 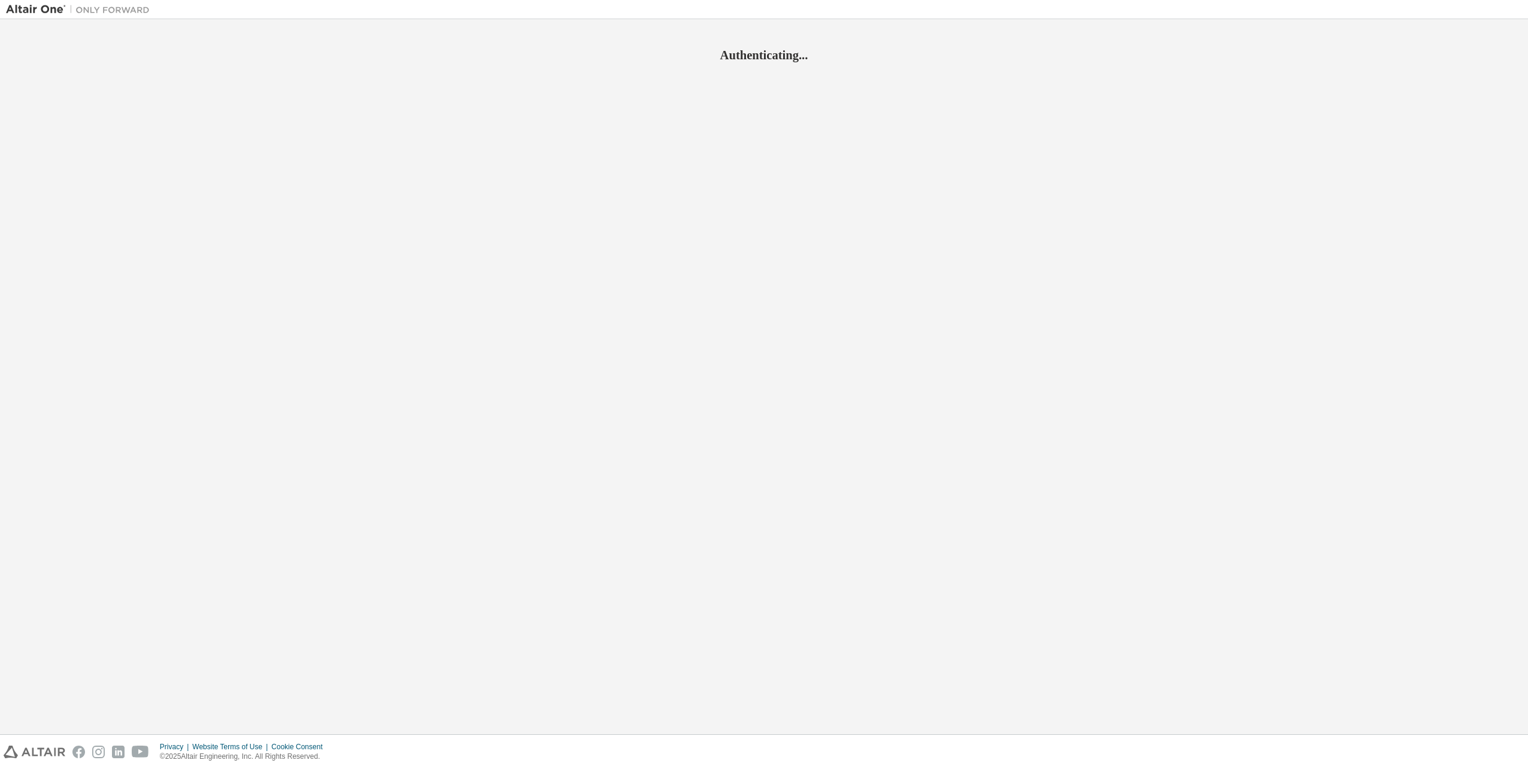 I want to click on img: linkedin.svg, so click(x=118, y=751).